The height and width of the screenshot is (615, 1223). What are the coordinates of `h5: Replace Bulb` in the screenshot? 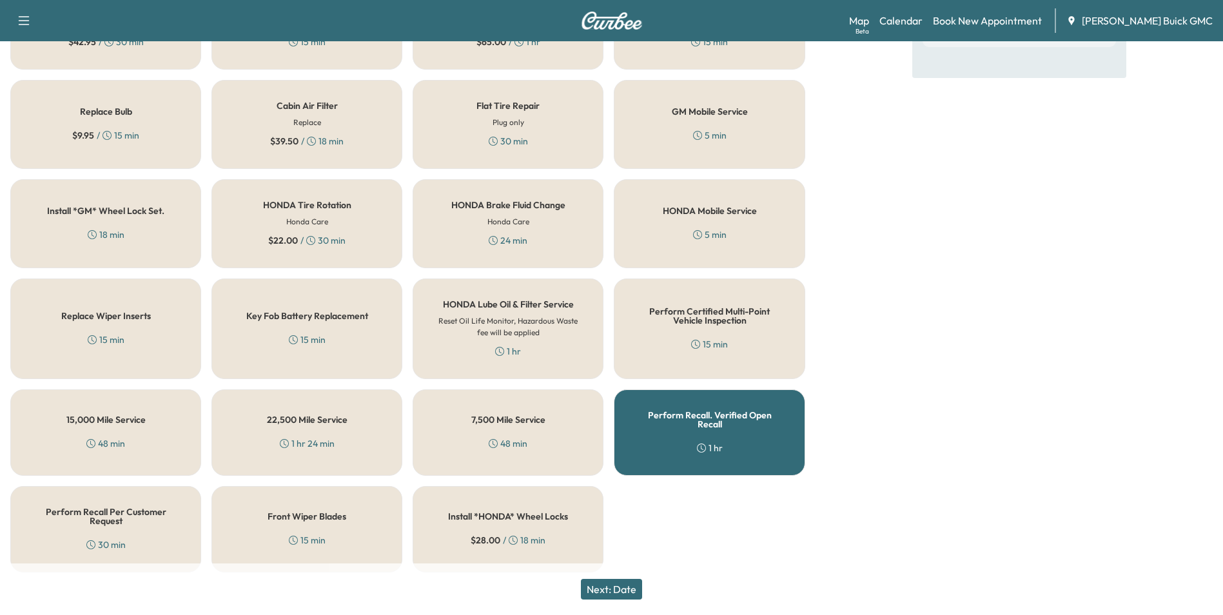 It's located at (106, 112).